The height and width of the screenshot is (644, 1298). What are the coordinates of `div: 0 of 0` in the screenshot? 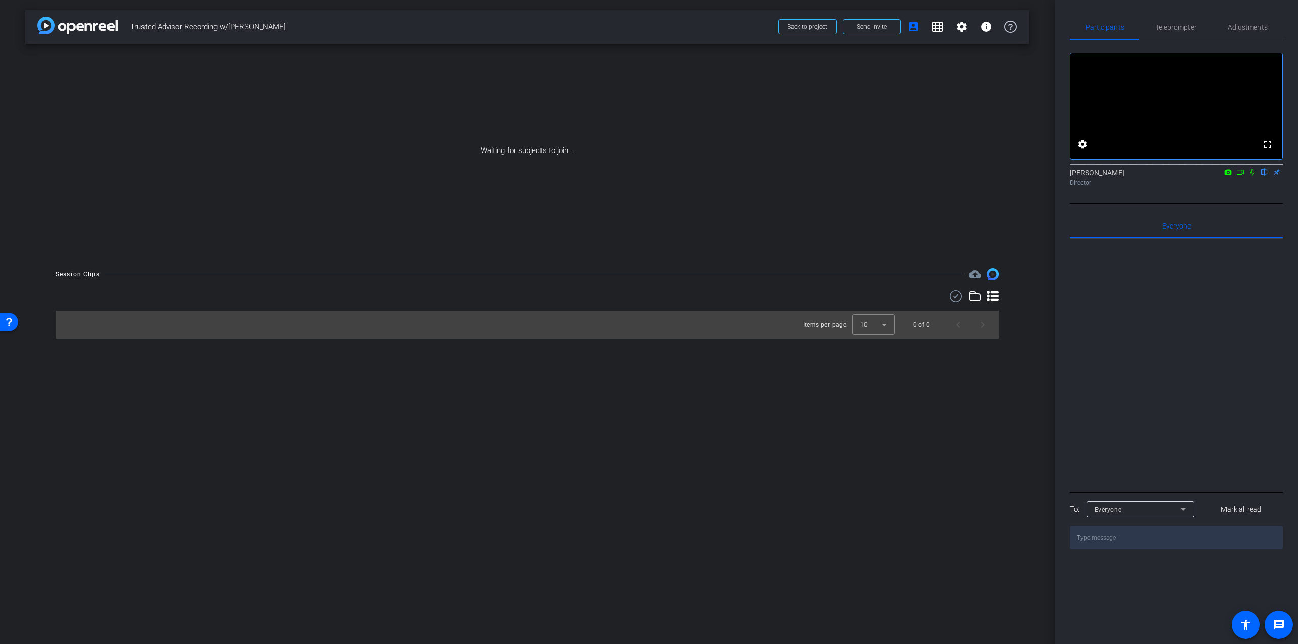 It's located at (921, 325).